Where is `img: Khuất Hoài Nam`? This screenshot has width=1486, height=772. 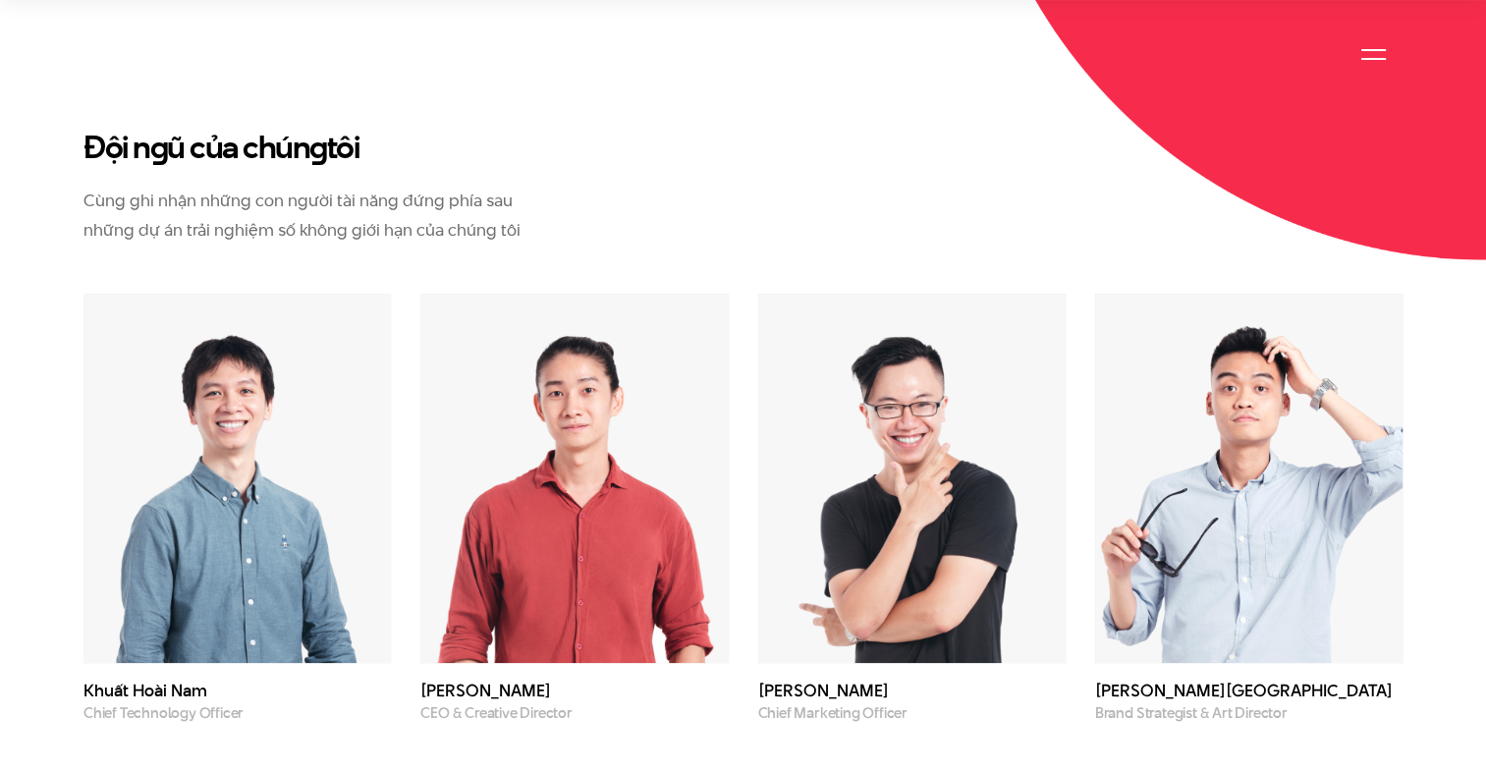 img: Khuất Hoài Nam is located at coordinates (237, 478).